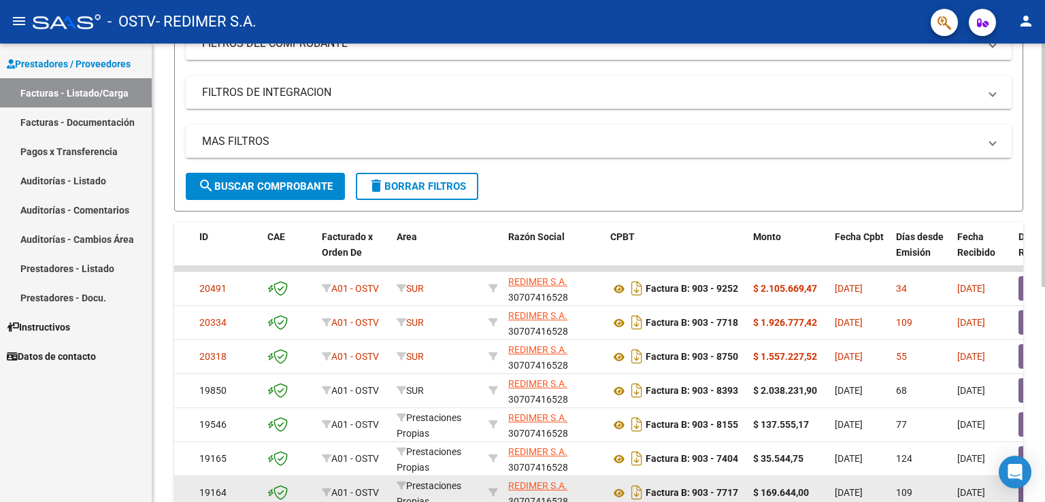  What do you see at coordinates (213, 458) in the screenshot?
I see `span: 19165` at bounding box center [213, 458].